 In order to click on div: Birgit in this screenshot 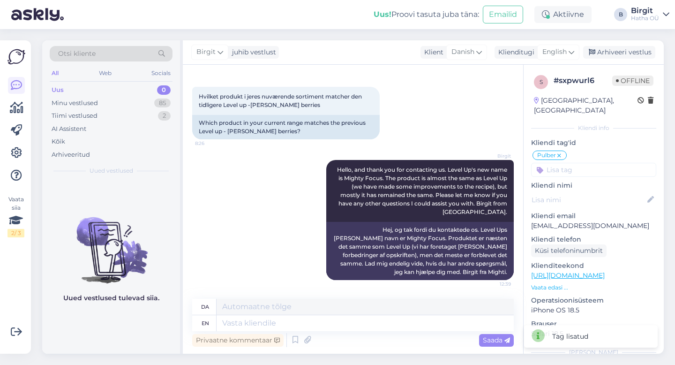, I will do `click(645, 11)`.